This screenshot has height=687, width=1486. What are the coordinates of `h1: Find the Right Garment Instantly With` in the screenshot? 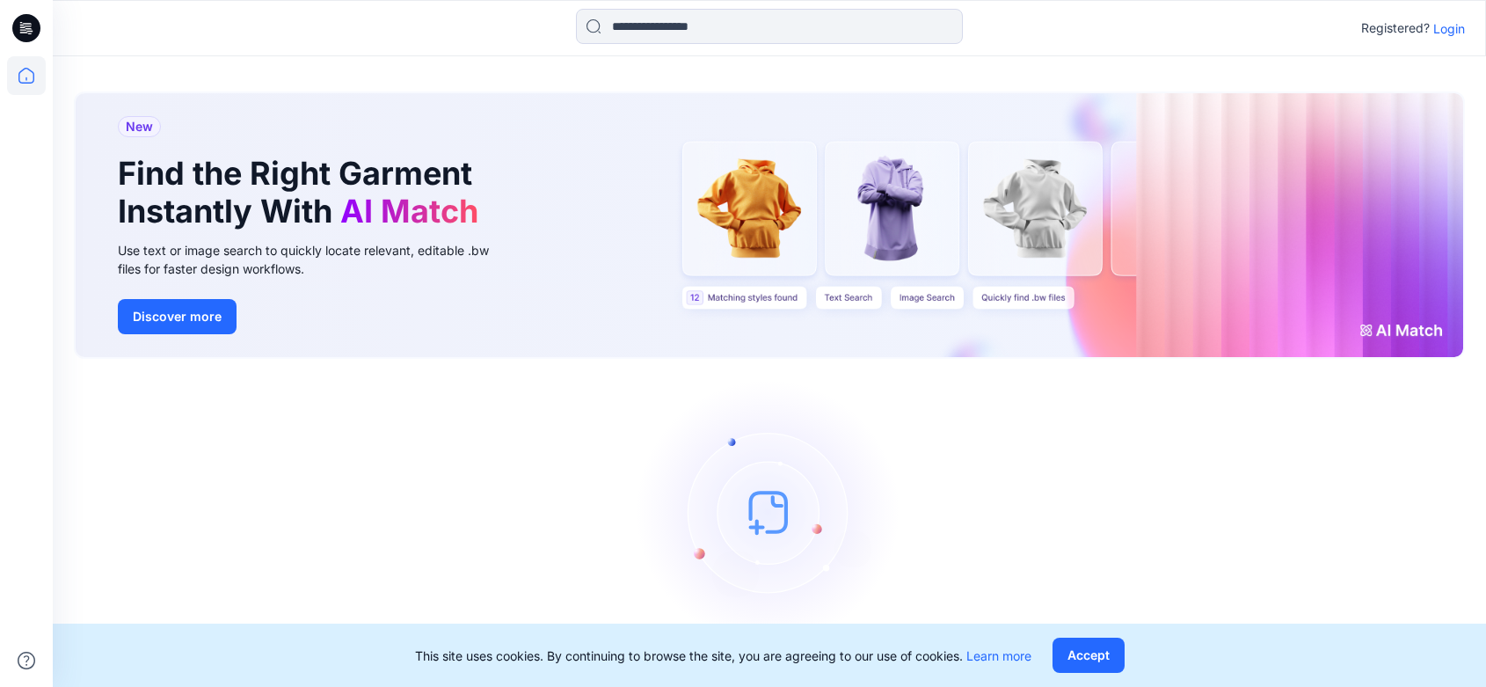 It's located at (303, 193).